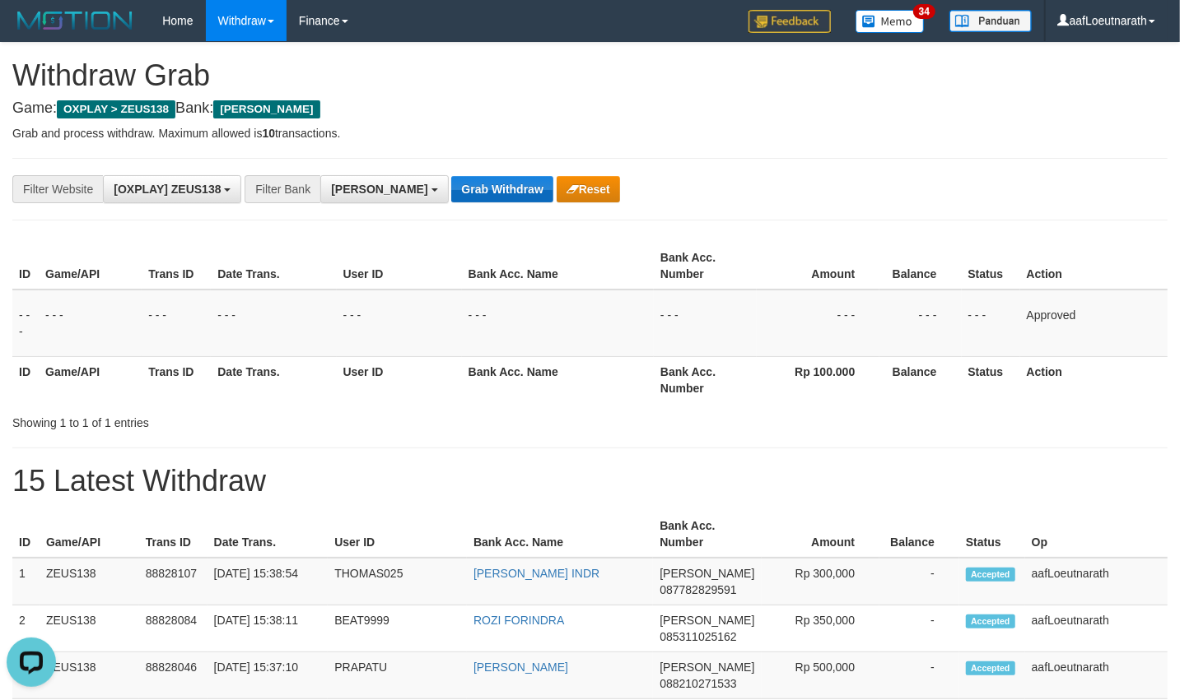 The height and width of the screenshot is (700, 1180). Describe the element at coordinates (697, 684) in the screenshot. I see `span: Copy 088210271533 to clipboard` at that location.